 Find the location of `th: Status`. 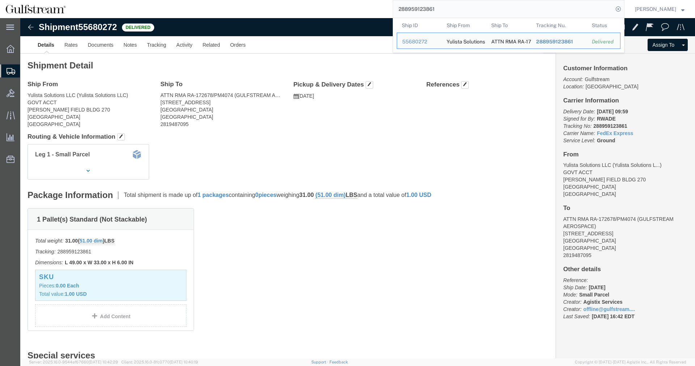

th: Status is located at coordinates (603, 25).